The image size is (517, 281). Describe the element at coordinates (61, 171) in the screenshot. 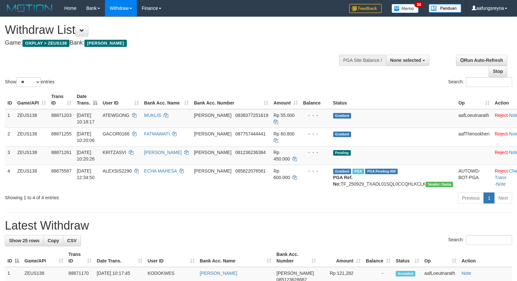

I see `span: 88675587` at that location.